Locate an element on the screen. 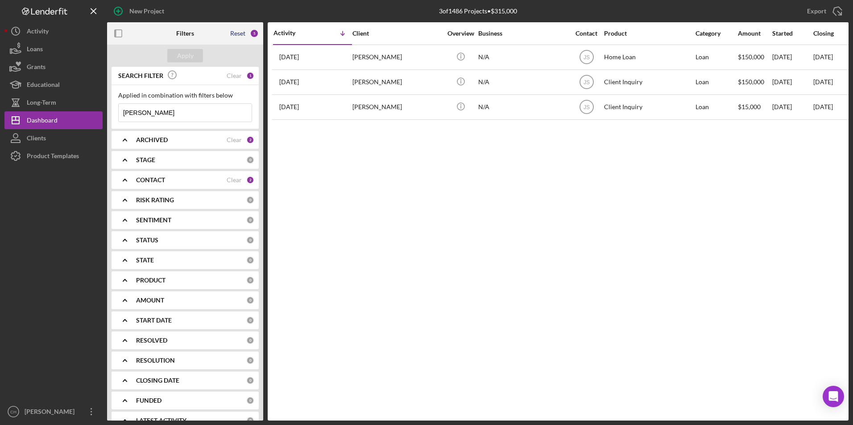 This screenshot has width=853, height=425. div: Category is located at coordinates (716, 33).